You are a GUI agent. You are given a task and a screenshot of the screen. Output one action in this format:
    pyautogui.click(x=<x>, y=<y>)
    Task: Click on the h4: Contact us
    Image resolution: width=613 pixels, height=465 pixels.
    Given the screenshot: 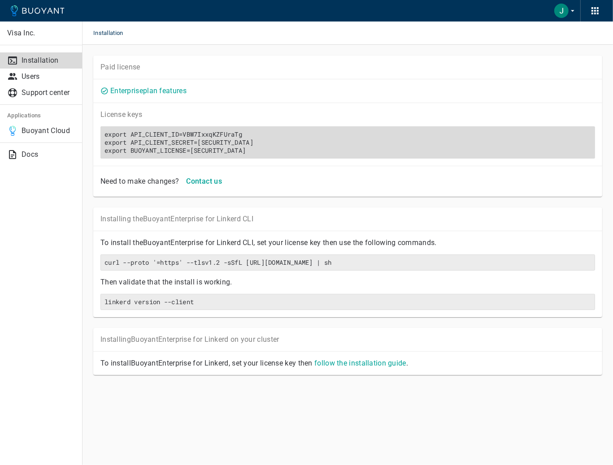 What is the action you would take?
    pyautogui.click(x=204, y=181)
    